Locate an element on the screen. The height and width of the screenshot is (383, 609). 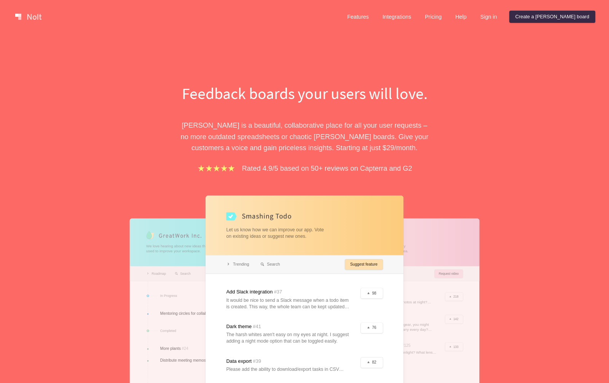
a: Features is located at coordinates (358, 17).